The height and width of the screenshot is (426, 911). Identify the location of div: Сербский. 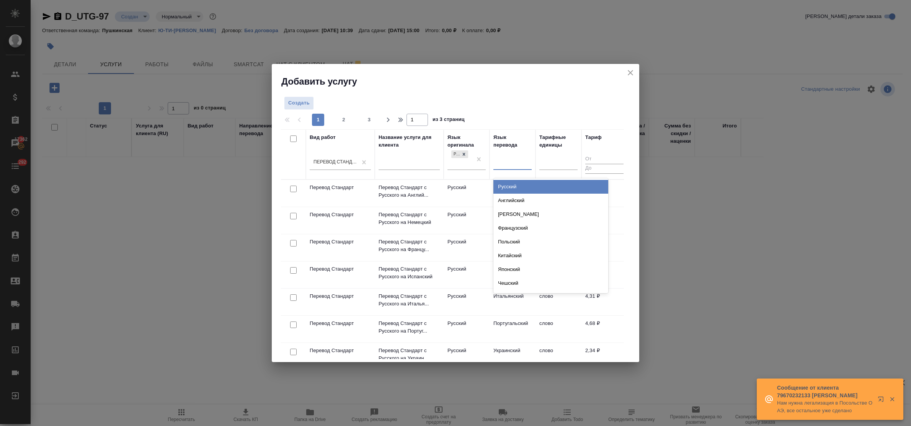
(551, 297).